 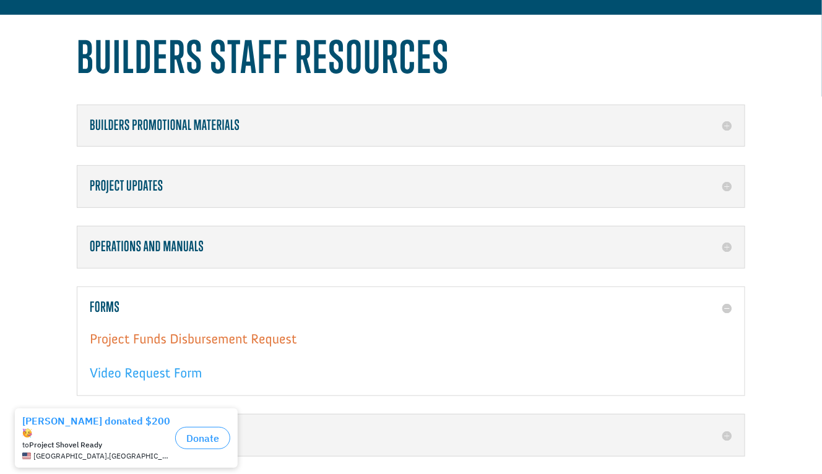 I want to click on a: Project Funds Disbursement Request, so click(x=193, y=342).